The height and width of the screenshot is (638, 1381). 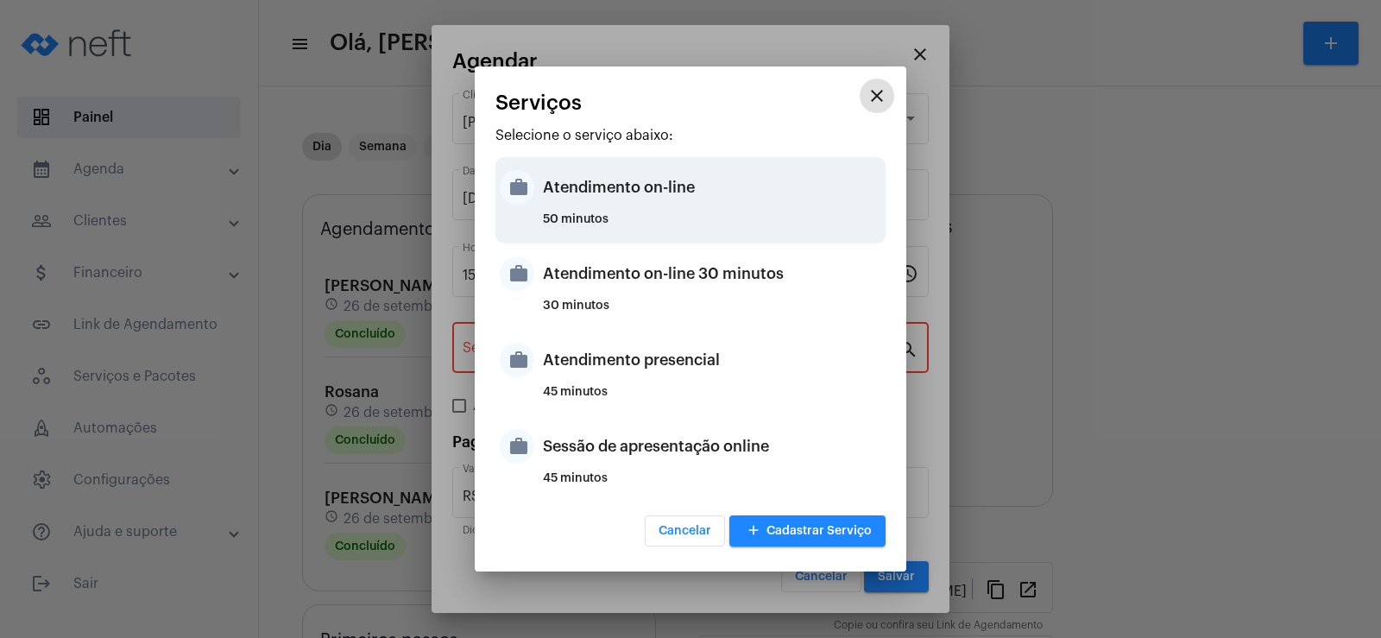 What do you see at coordinates (684, 531) in the screenshot?
I see `button: Cancelar` at bounding box center [684, 531].